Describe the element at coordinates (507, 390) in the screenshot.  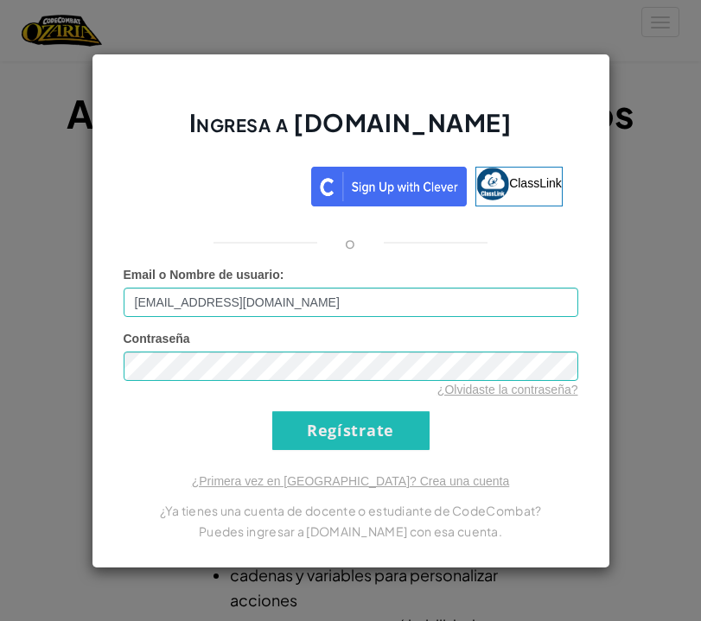
I see `a: ¿Olvidaste la contraseña?` at that location.